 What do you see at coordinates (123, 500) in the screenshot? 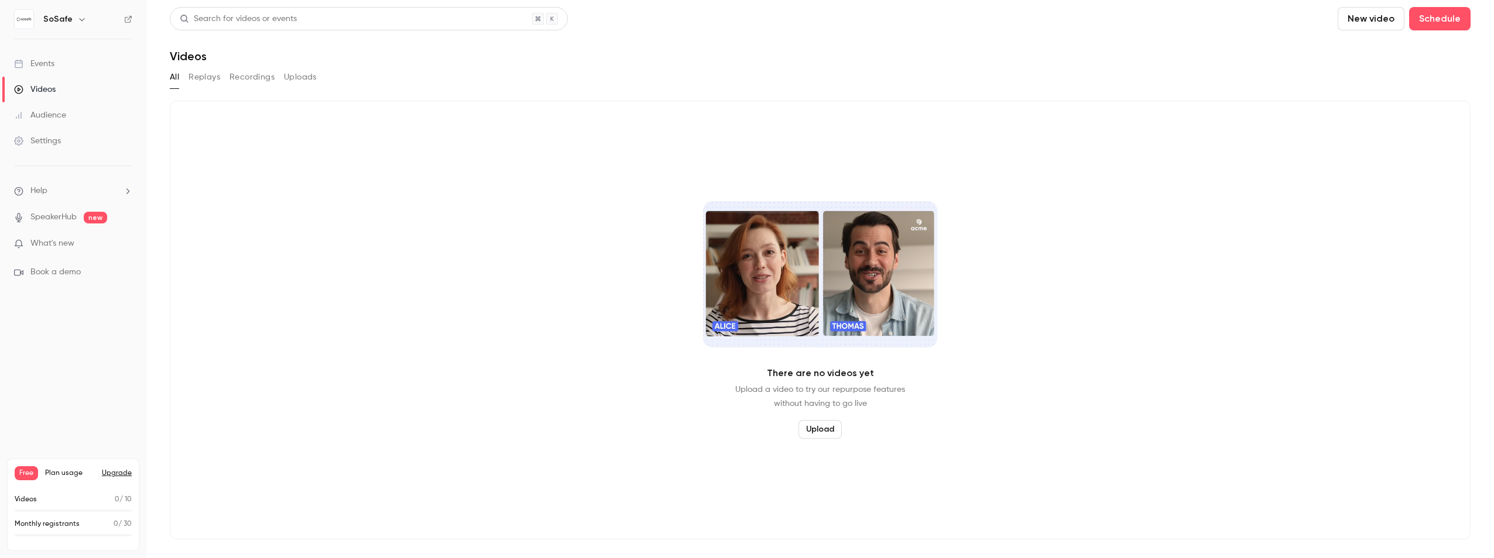
I see `p: / 10` at bounding box center [123, 500].